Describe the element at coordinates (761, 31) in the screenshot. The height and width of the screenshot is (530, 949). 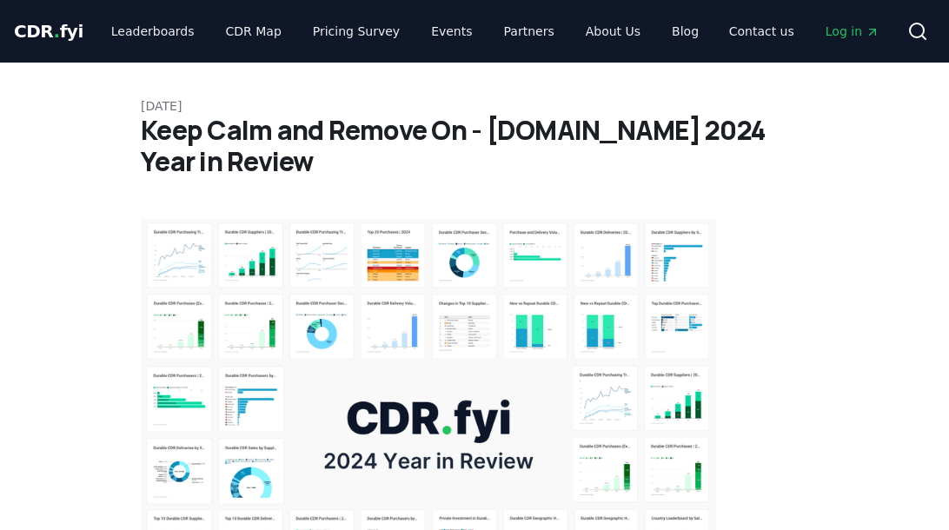
I see `a: Contact us` at that location.